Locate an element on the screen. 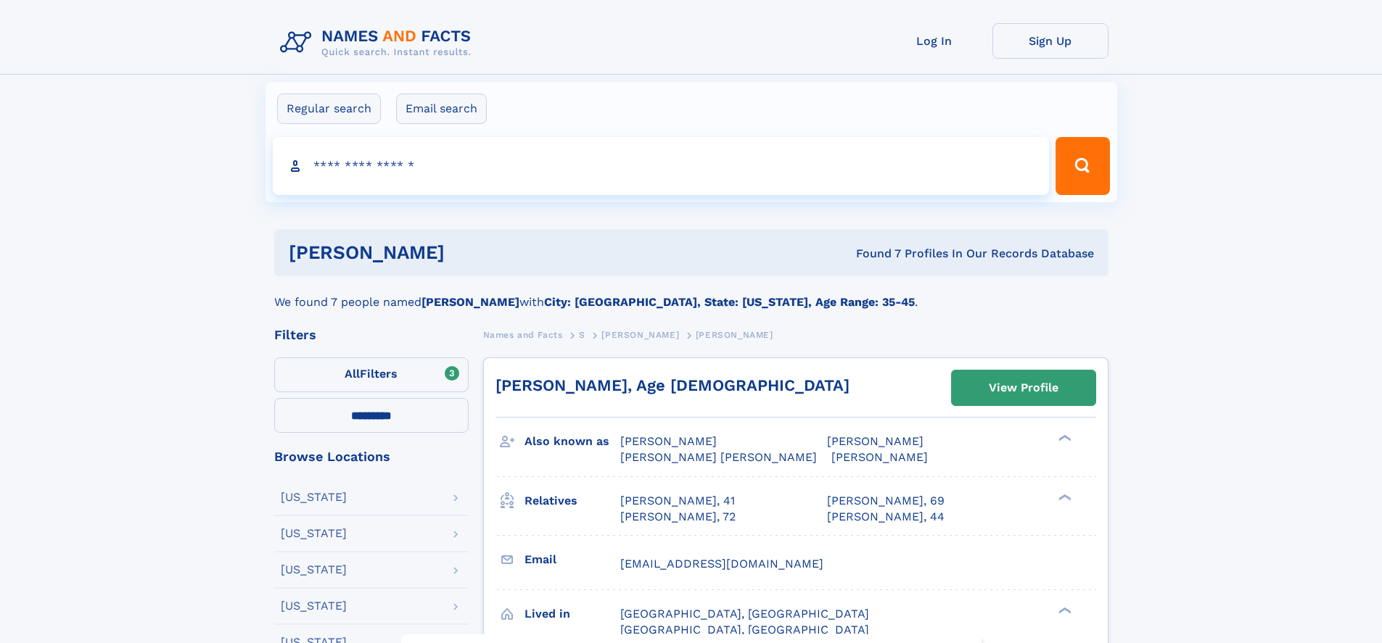 This screenshot has height=643, width=1382. div: We found 7 people named with . is located at coordinates (691, 294).